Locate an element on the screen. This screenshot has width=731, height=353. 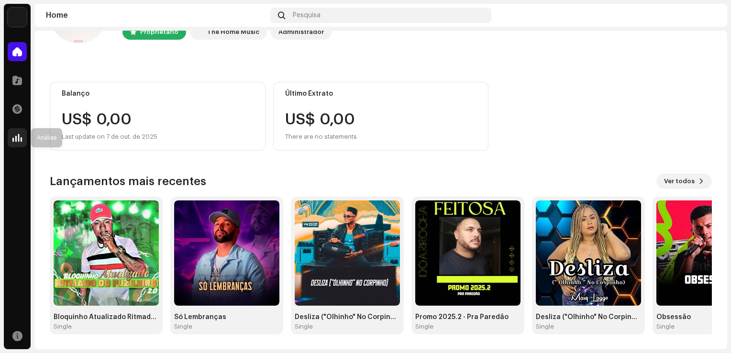
re-o-card-value: Balanço is located at coordinates (157, 116).